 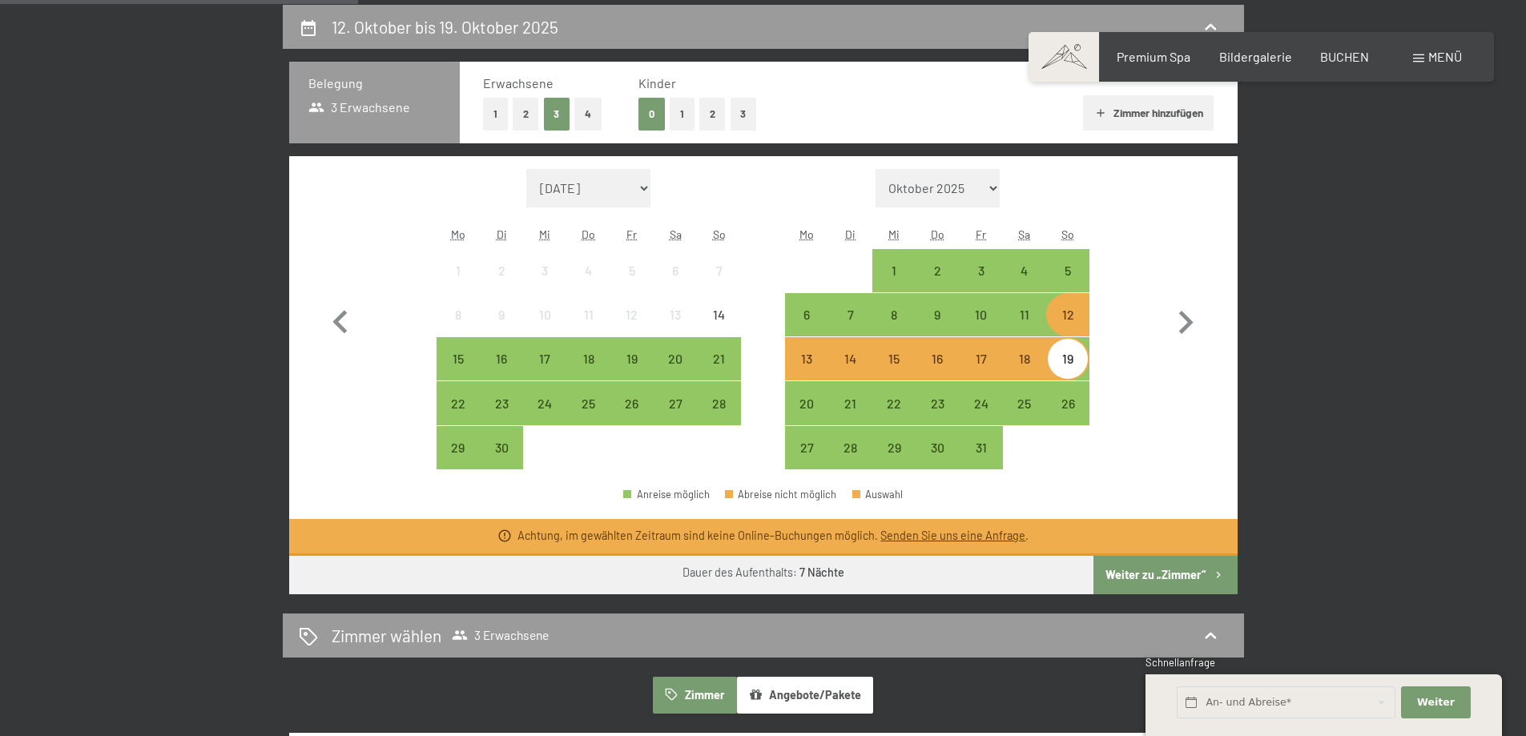 I want to click on div: 24, so click(x=980, y=417).